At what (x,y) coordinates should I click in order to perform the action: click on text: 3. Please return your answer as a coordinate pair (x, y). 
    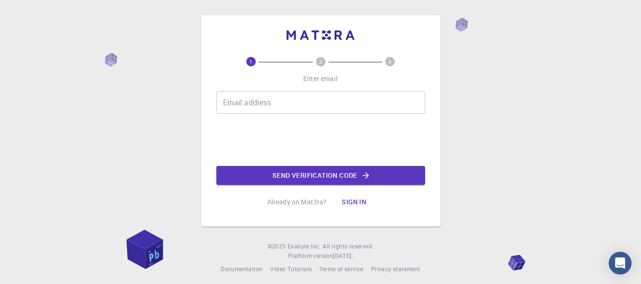
    Looking at the image, I should click on (390, 62).